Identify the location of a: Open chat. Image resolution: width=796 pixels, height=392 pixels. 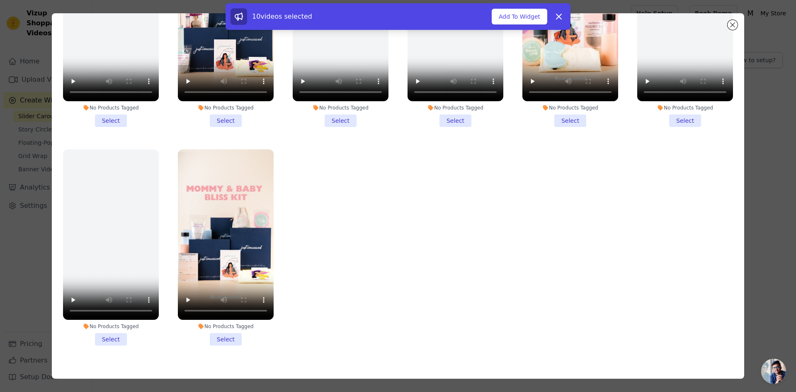
(773, 371).